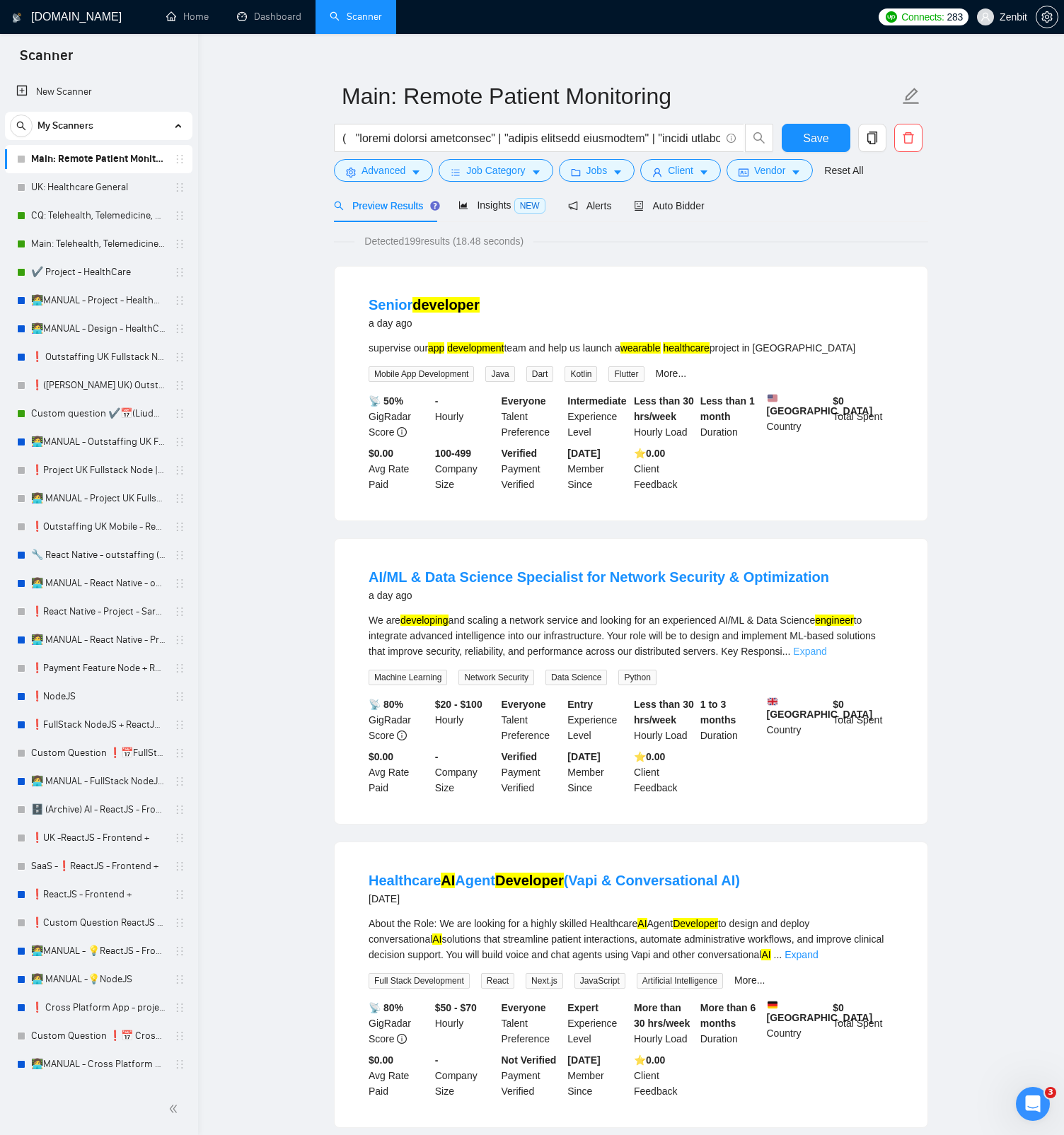 Image resolution: width=1064 pixels, height=1135 pixels. Describe the element at coordinates (598, 720) in the screenshot. I see `div: Experience Level` at that location.